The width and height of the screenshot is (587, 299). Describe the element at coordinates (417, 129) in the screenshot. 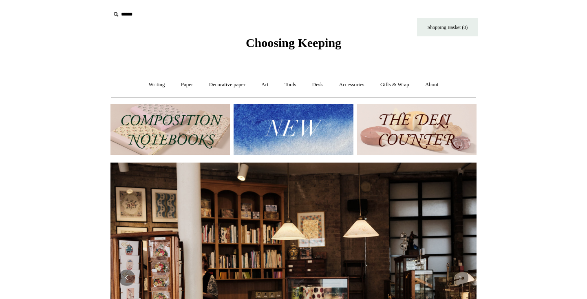

I see `a: The Deli Counter` at that location.